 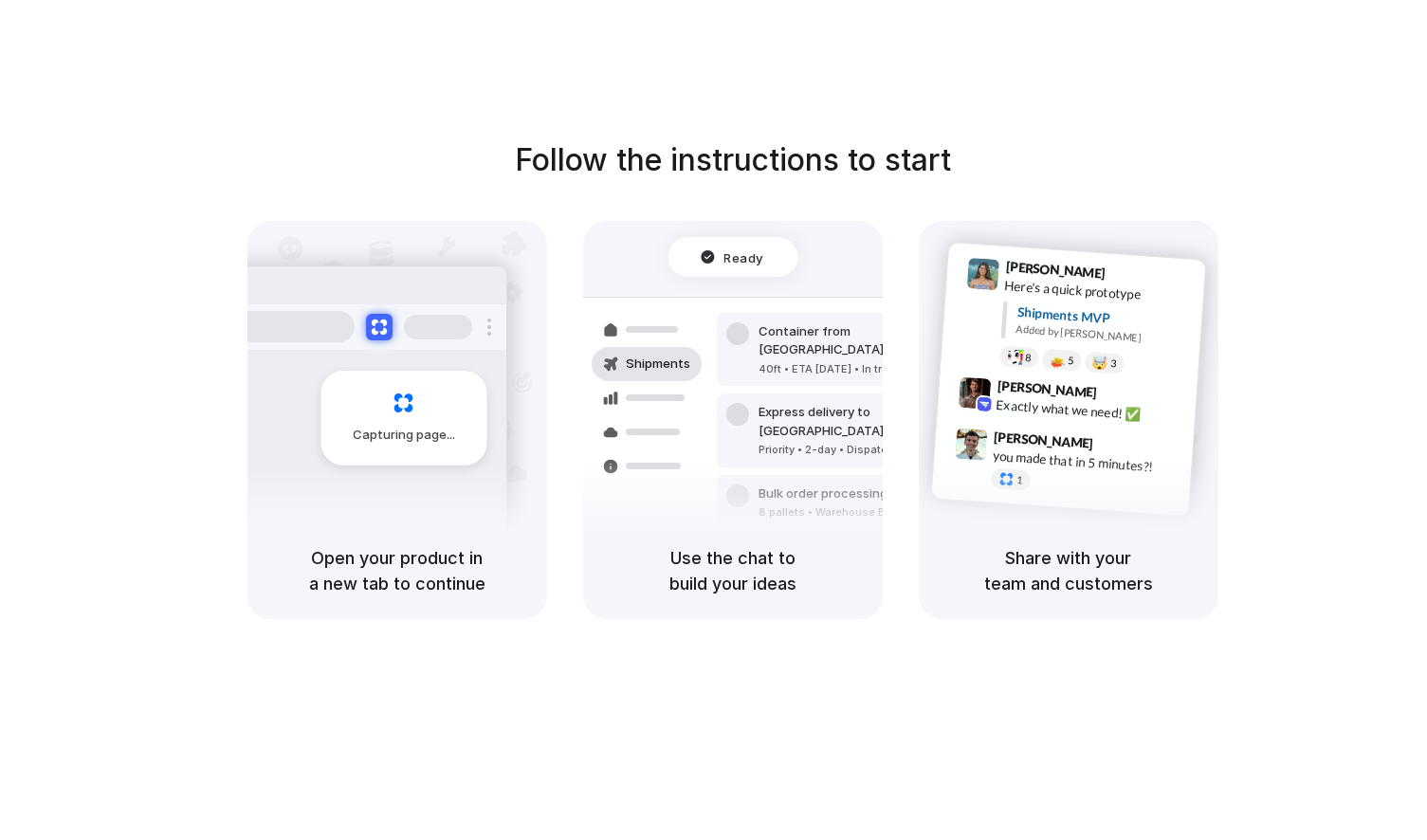 I want to click on span: Shipments, so click(x=658, y=364).